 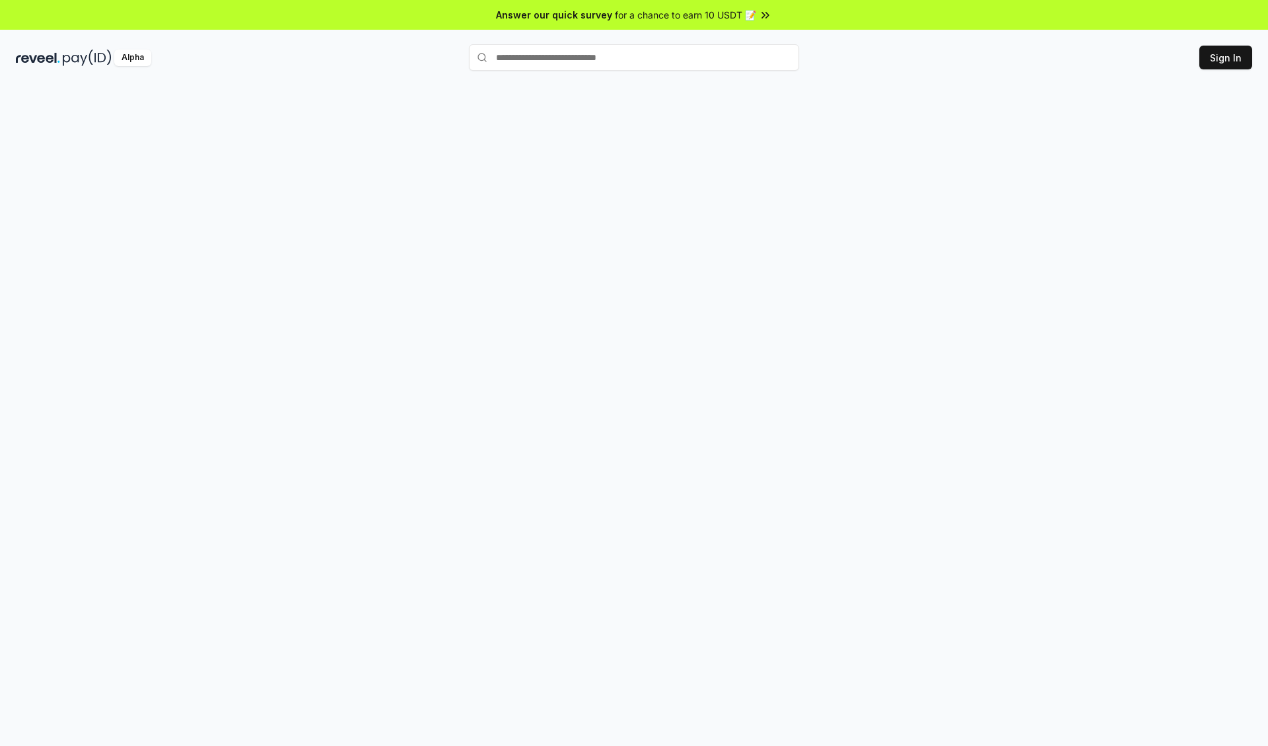 What do you see at coordinates (38, 57) in the screenshot?
I see `img: reveel_dark` at bounding box center [38, 57].